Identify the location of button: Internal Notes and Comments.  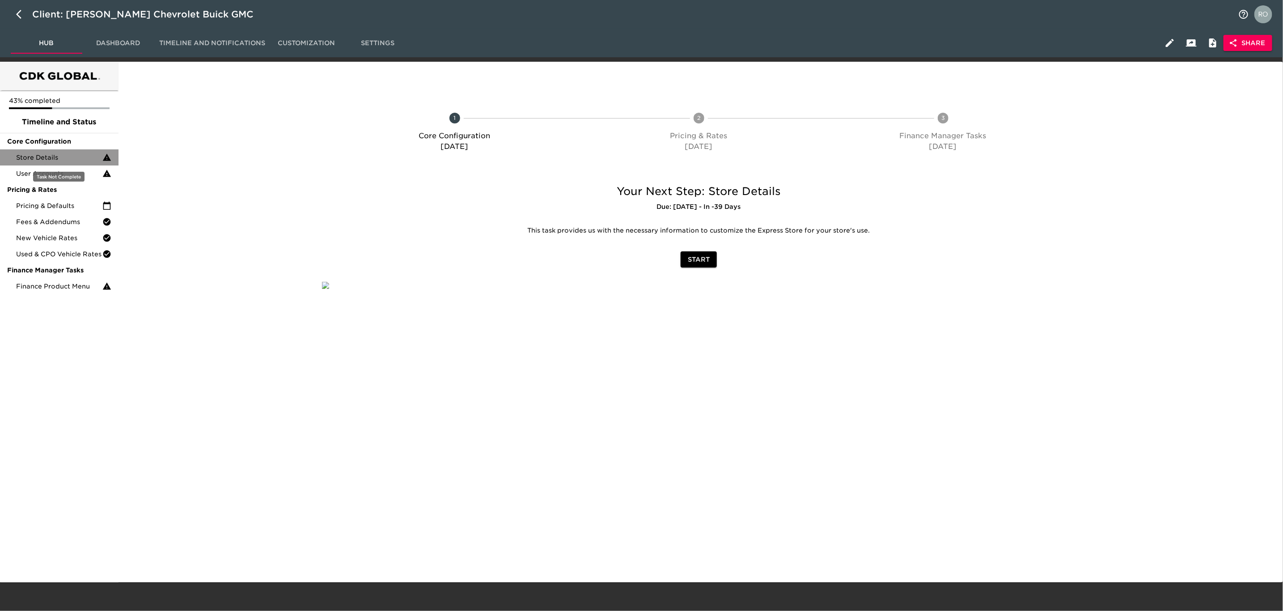
(1213, 43).